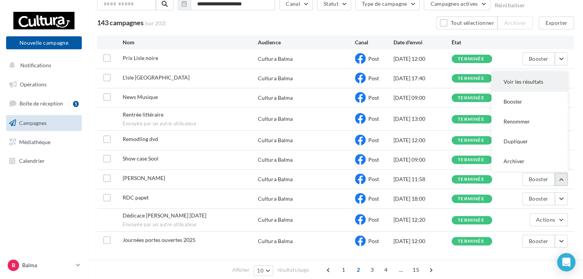 The height and width of the screenshot is (279, 583). What do you see at coordinates (557, 23) in the screenshot?
I see `button: Exporter` at bounding box center [557, 23].